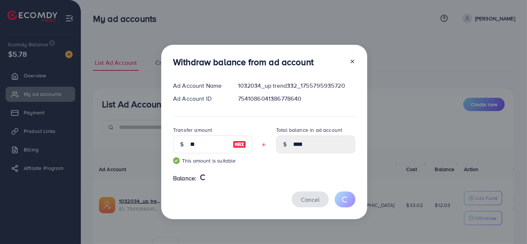  I want to click on label: Transfer amount, so click(192, 130).